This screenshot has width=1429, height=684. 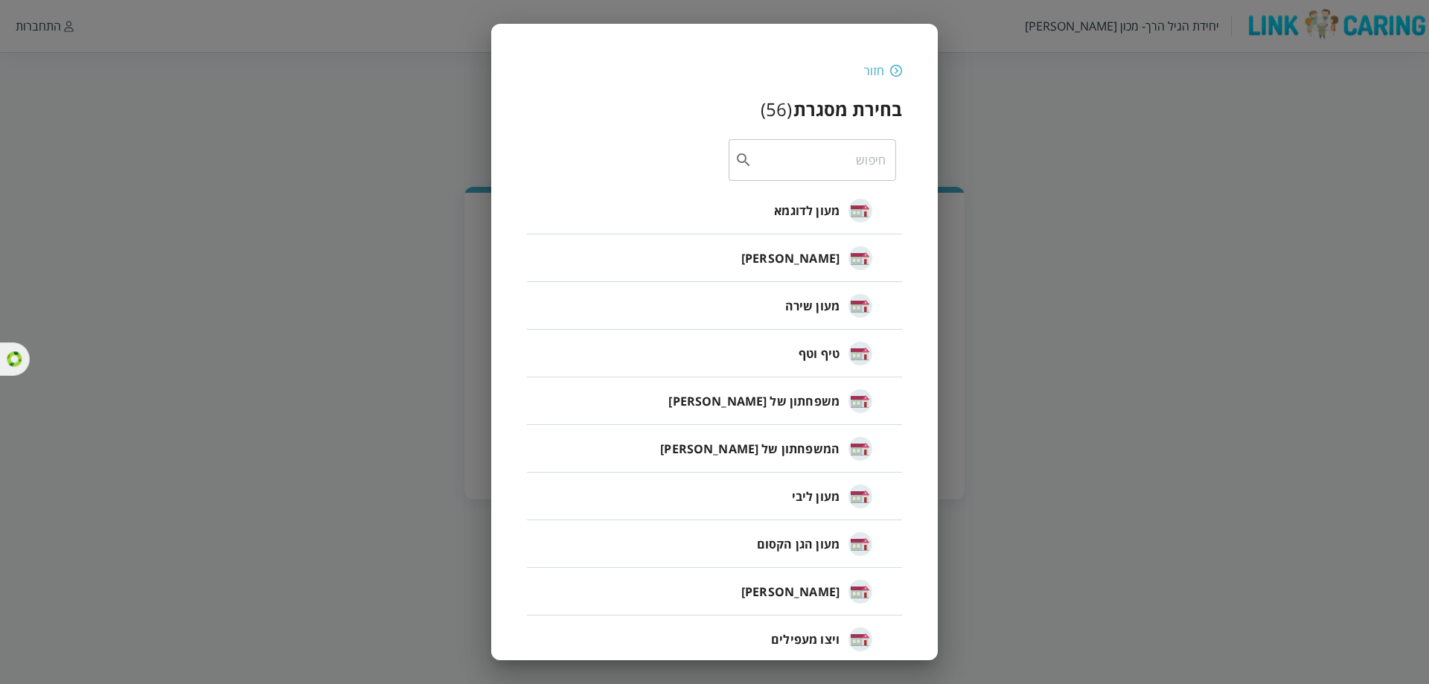 What do you see at coordinates (874, 71) in the screenshot?
I see `div: חזור` at bounding box center [874, 71].